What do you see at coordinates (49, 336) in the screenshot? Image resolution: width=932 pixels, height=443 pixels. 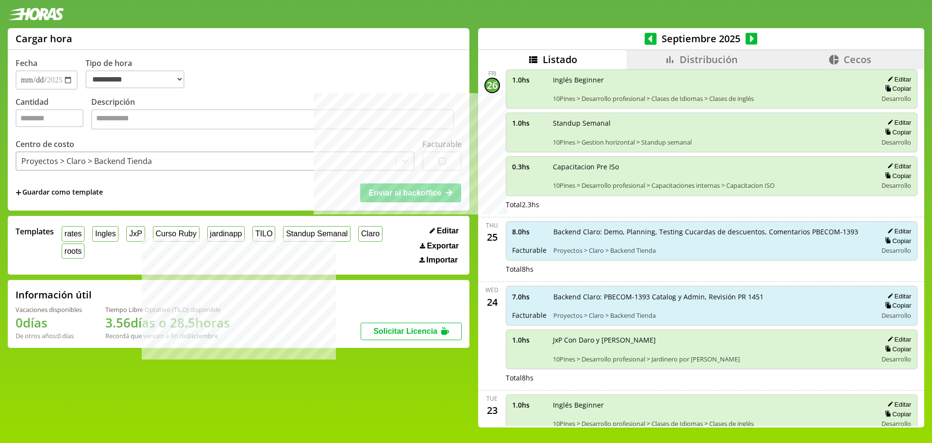 I see `div: De otros años: 0 días` at bounding box center [49, 336].